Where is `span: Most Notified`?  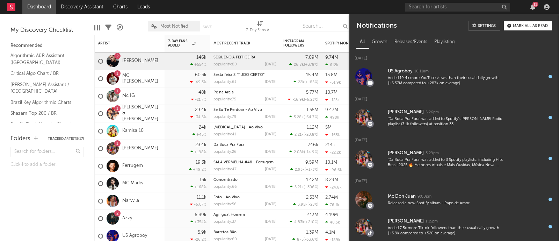 span: Most Notified is located at coordinates (174, 26).